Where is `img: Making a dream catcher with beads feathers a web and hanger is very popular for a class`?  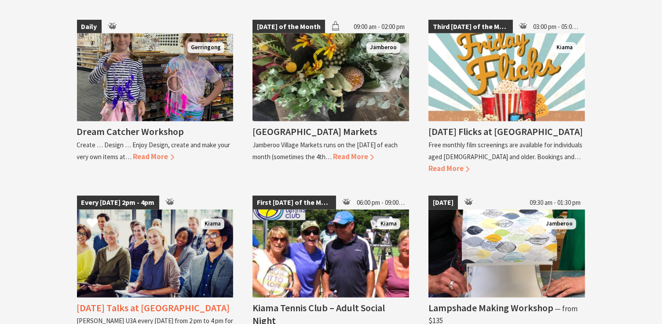
img: Making a dream catcher with beads feathers a web and hanger is very popular for a class is located at coordinates (155, 77).